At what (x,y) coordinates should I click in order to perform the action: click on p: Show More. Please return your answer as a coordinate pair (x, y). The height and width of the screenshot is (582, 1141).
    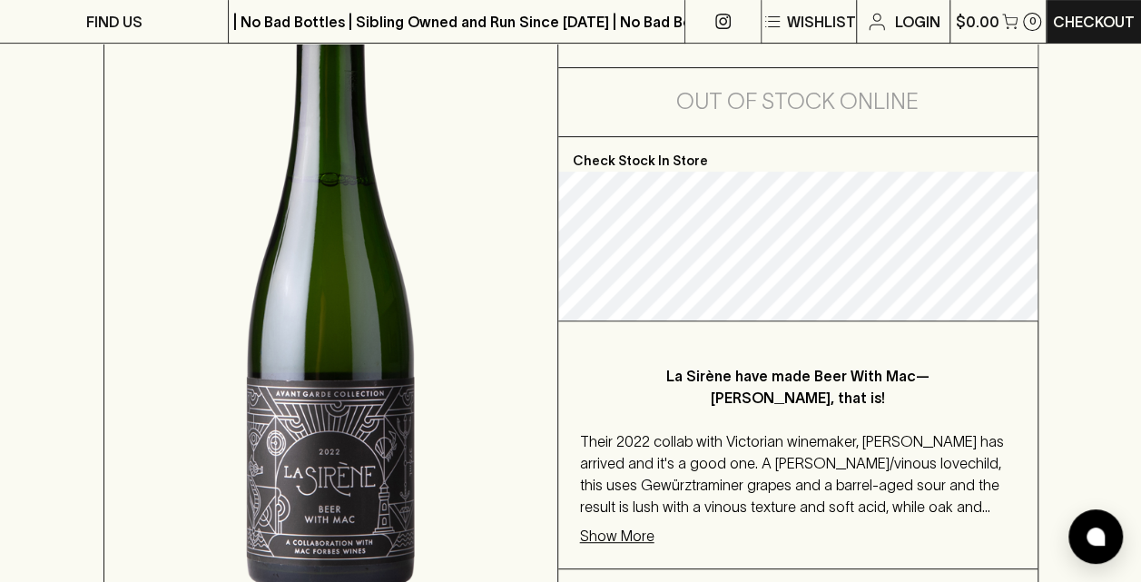
    Looking at the image, I should click on (617, 535).